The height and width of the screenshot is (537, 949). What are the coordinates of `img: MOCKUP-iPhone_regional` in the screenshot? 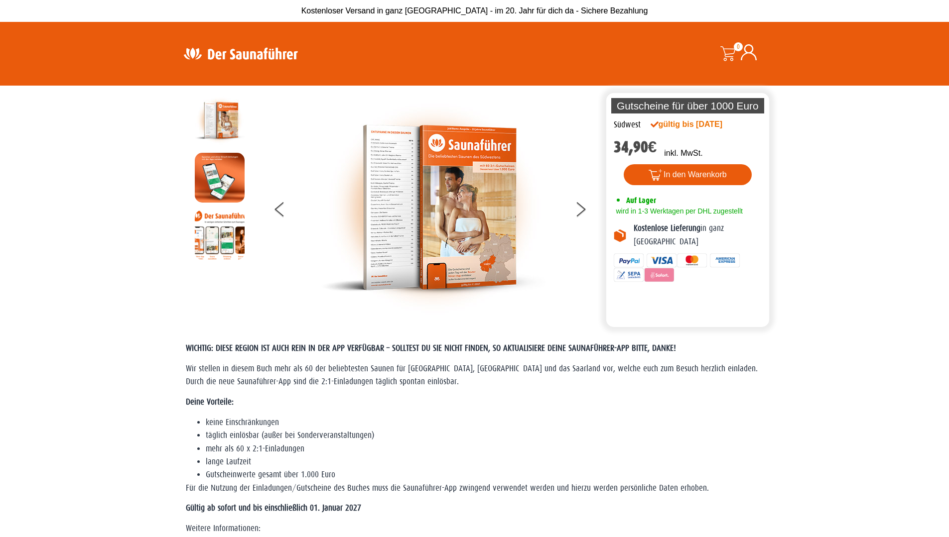 It's located at (220, 178).